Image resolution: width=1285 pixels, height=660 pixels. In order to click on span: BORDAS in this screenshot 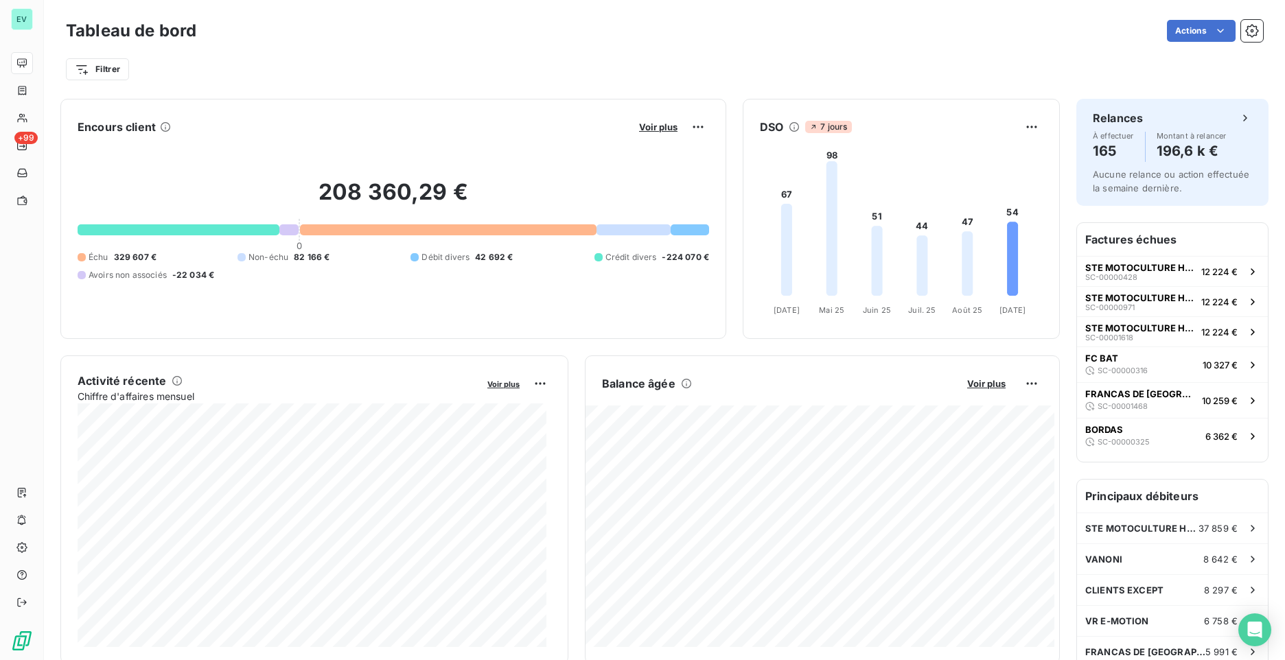, I will do `click(1104, 430)`.